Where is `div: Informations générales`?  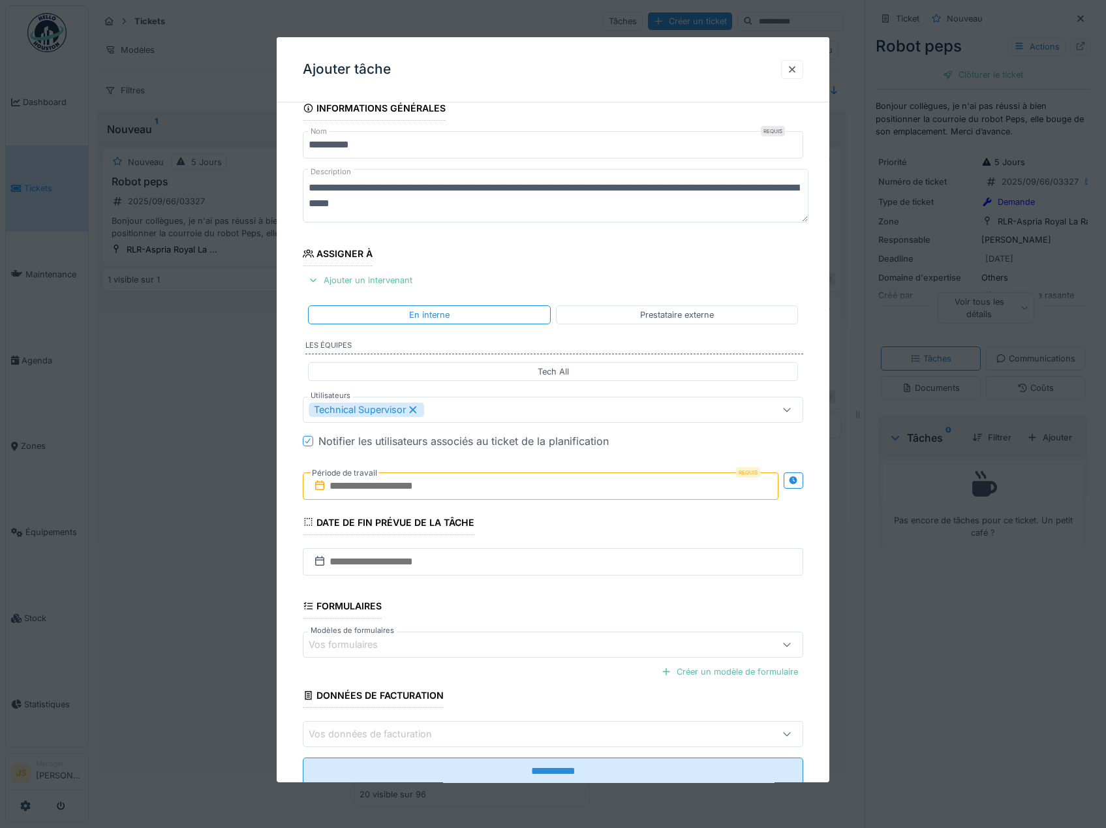 div: Informations générales is located at coordinates (375, 110).